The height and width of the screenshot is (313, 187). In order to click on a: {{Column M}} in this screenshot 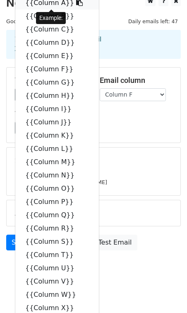, I will do `click(57, 162)`.